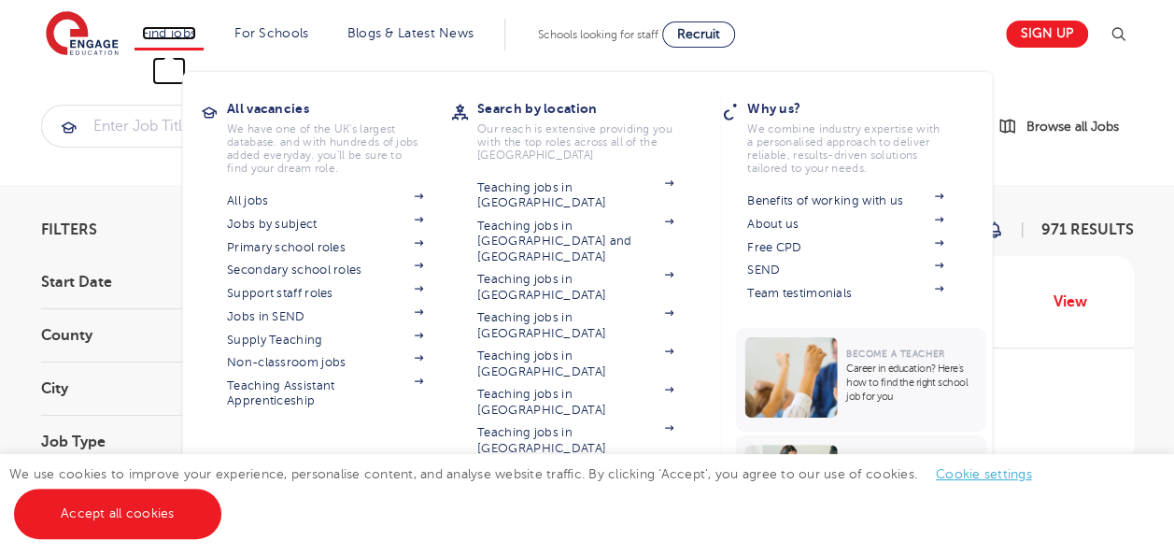 The width and height of the screenshot is (1174, 555). Describe the element at coordinates (118, 514) in the screenshot. I see `a: Accept all cookies` at that location.